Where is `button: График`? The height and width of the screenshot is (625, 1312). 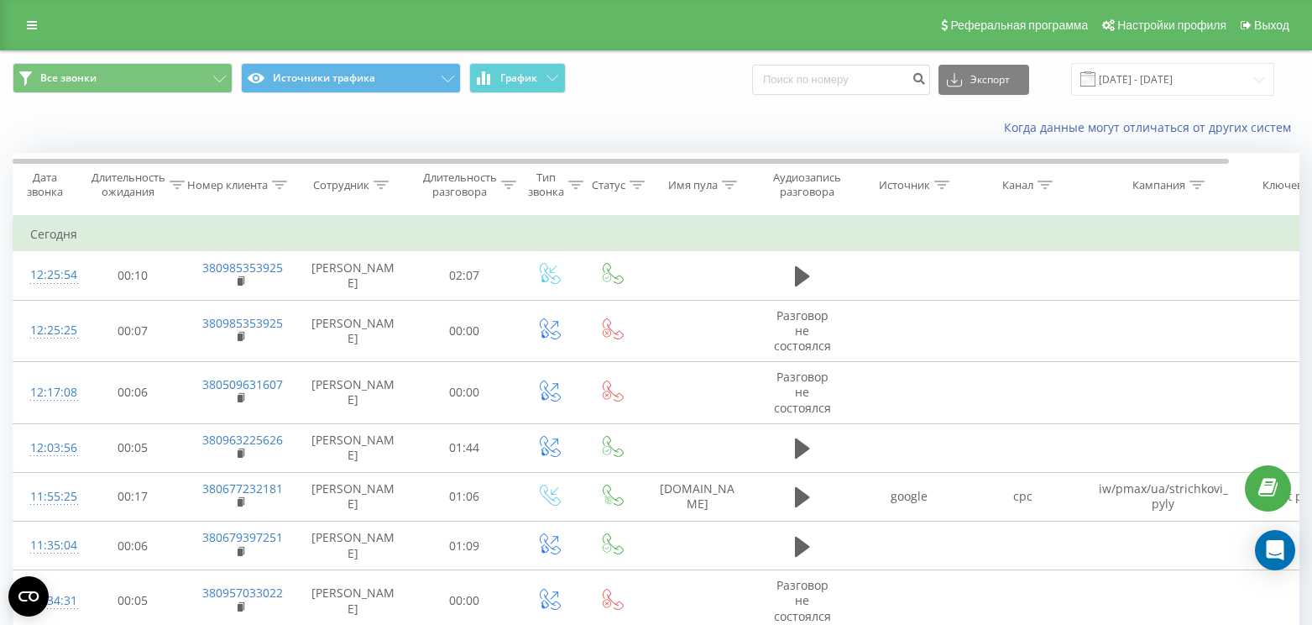 button: График is located at coordinates (517, 78).